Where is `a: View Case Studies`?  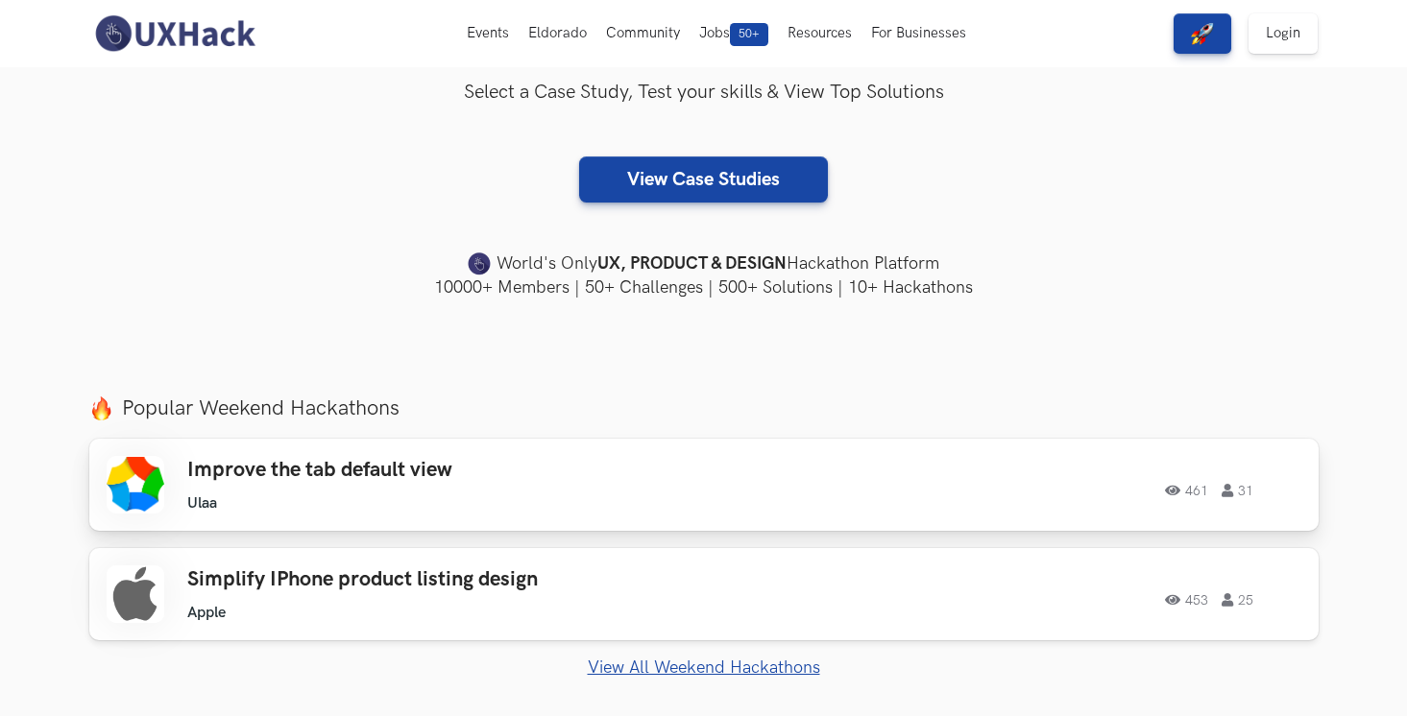
a: View Case Studies is located at coordinates (703, 180).